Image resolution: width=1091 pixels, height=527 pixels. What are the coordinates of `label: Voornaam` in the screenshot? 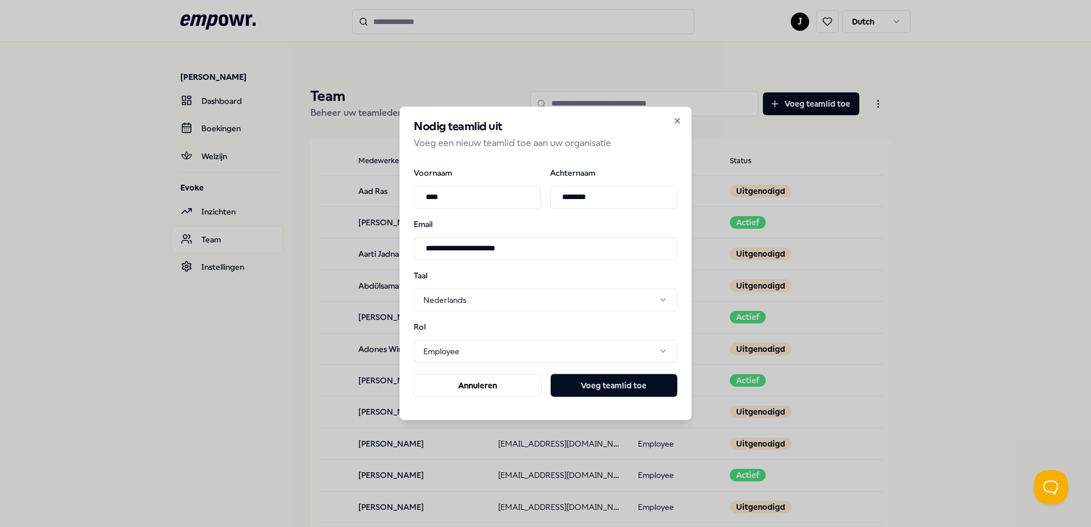 It's located at (477, 172).